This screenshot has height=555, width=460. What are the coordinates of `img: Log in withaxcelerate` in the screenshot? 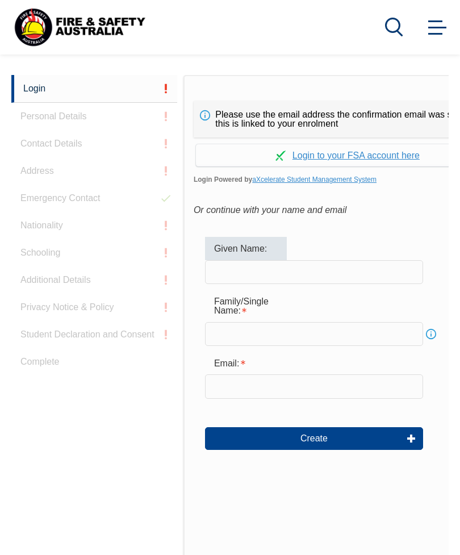 It's located at (281, 156).